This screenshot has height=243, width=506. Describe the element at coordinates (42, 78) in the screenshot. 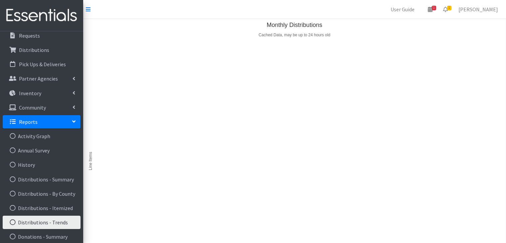

I see `a: Partner Agencies` at that location.